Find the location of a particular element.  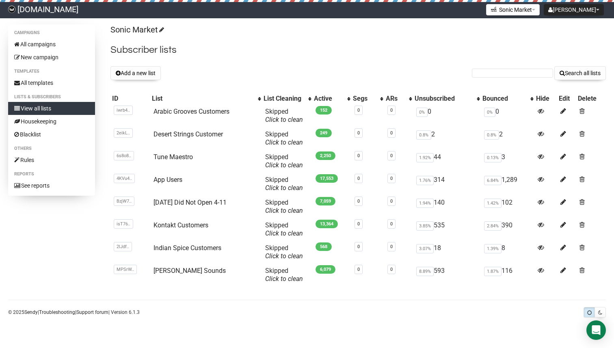

a: App Users is located at coordinates (168, 180).